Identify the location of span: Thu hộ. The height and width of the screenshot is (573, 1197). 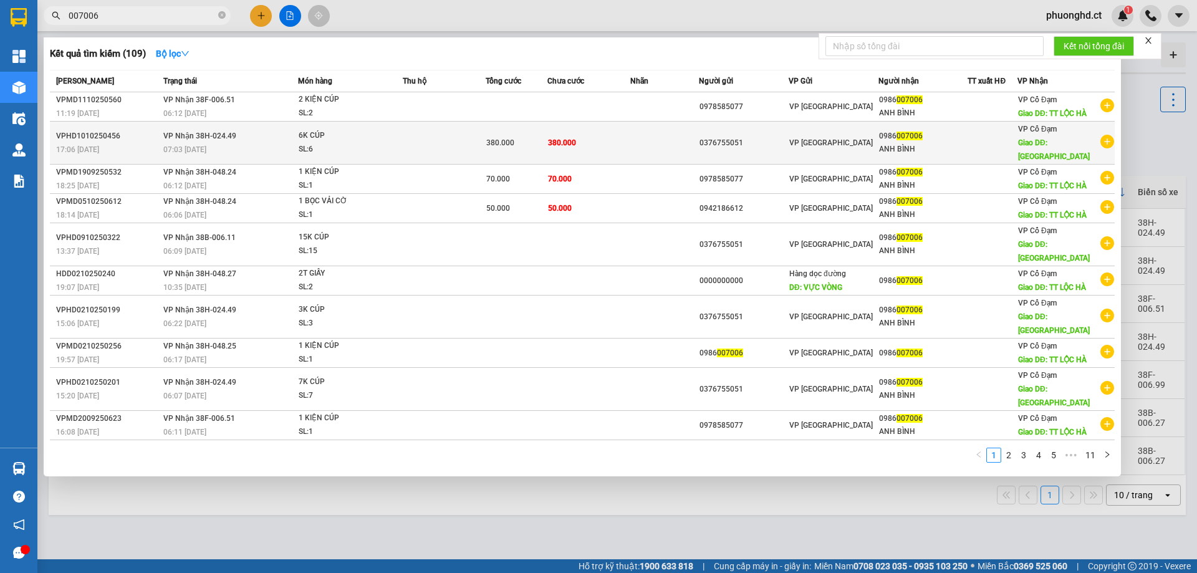
(415, 81).